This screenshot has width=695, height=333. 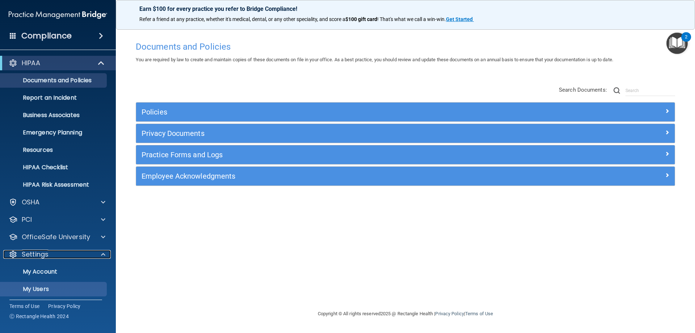 I want to click on p: HIPAA Checklist, so click(x=54, y=167).